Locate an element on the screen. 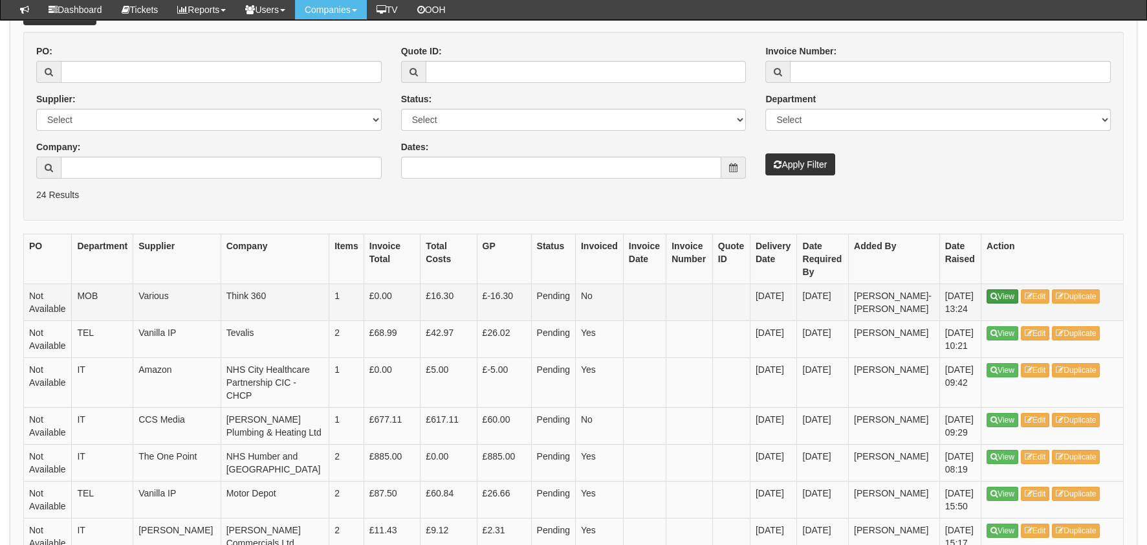 This screenshot has width=1147, height=545. td: Tevalis is located at coordinates (275, 338).